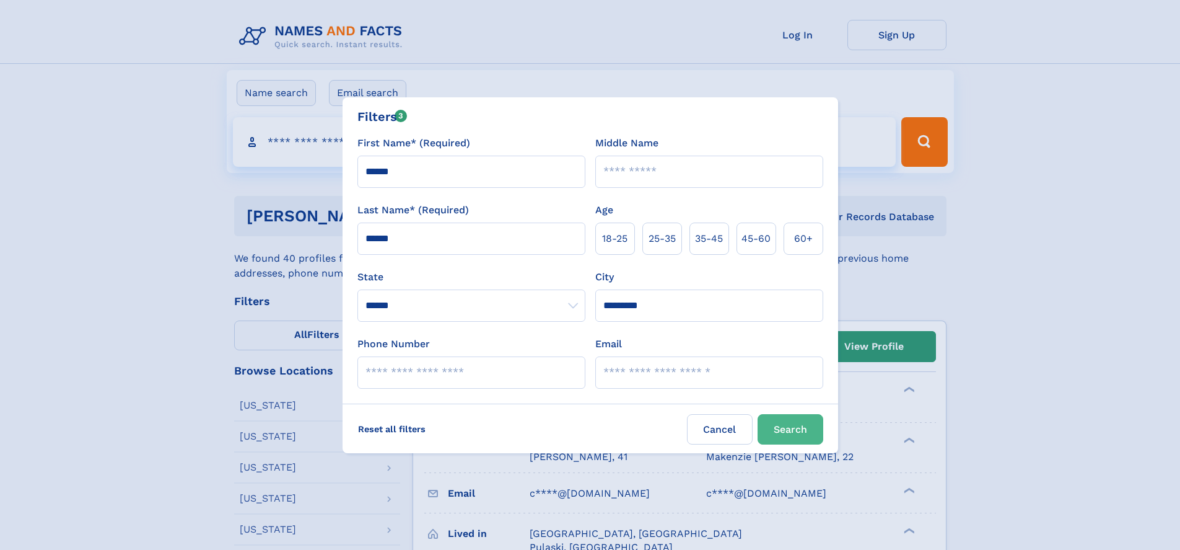 Image resolution: width=1180 pixels, height=550 pixels. What do you see at coordinates (791, 429) in the screenshot?
I see `button: Search` at bounding box center [791, 429].